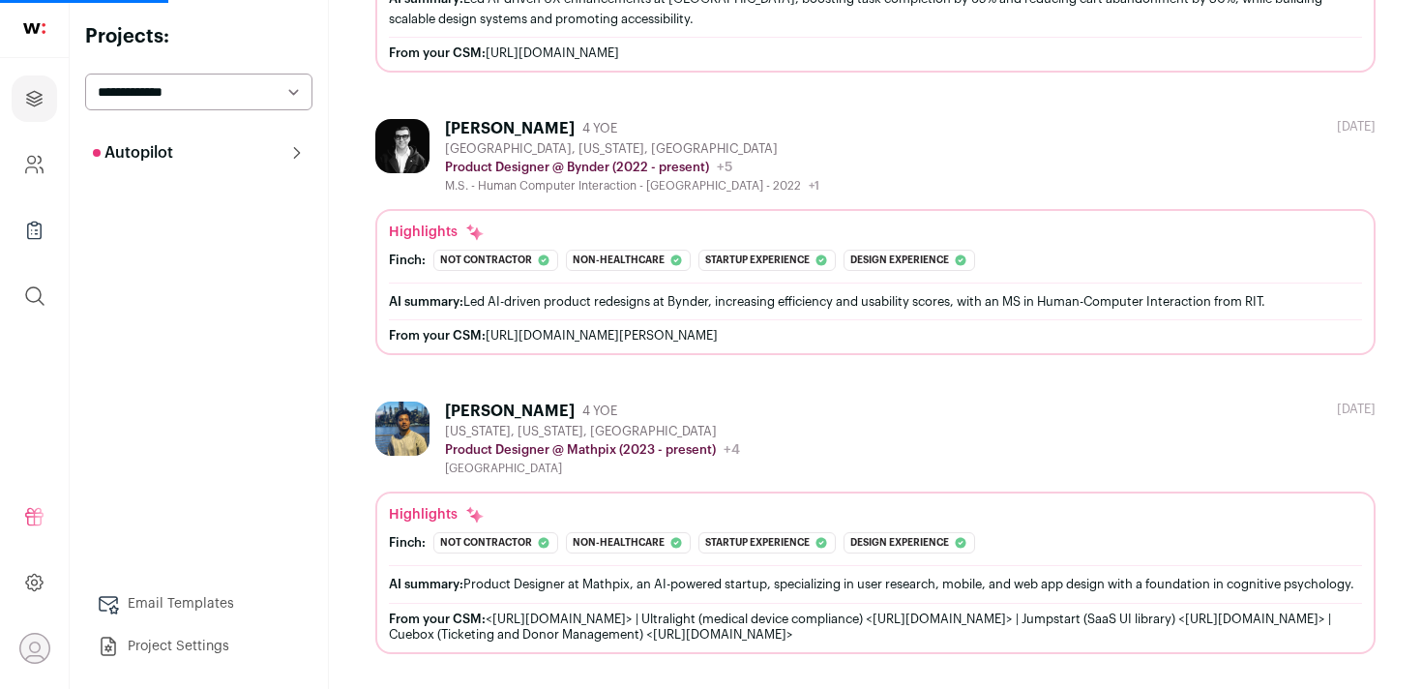 This screenshot has height=689, width=1422. What do you see at coordinates (813, 186) in the screenshot?
I see `span: +1` at bounding box center [813, 186].